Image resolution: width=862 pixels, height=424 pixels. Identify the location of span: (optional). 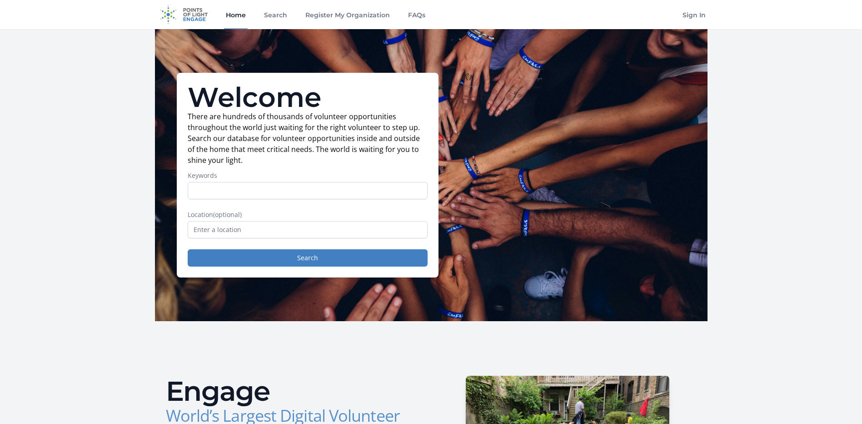
(227, 214).